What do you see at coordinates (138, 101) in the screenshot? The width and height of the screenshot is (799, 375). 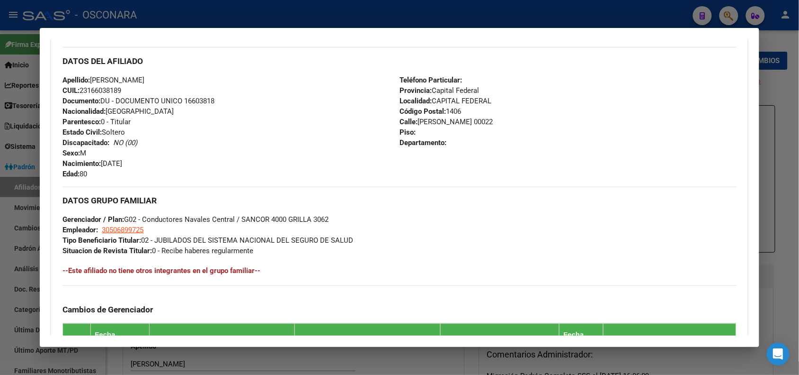 I see `span: DU - DOCUMENTO UNICO 16603818` at bounding box center [138, 101].